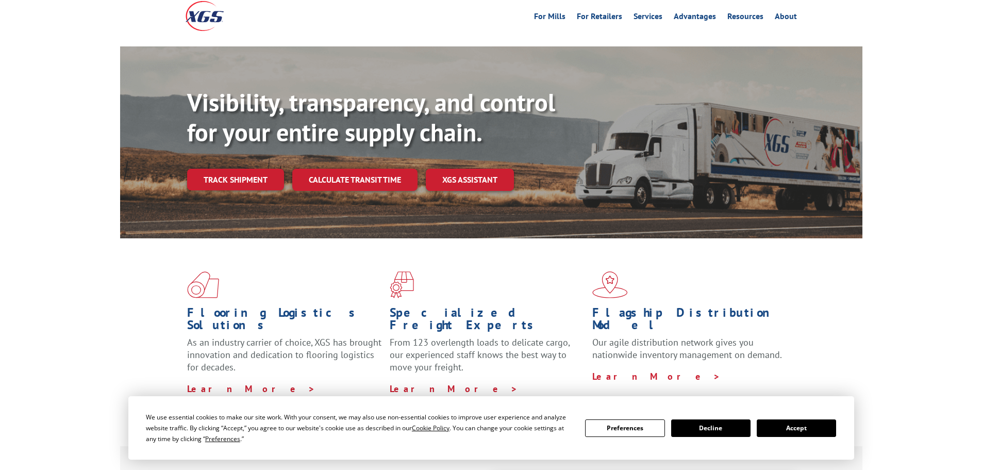 The width and height of the screenshot is (982, 470). Describe the element at coordinates (746, 18) in the screenshot. I see `a: Resources` at that location.